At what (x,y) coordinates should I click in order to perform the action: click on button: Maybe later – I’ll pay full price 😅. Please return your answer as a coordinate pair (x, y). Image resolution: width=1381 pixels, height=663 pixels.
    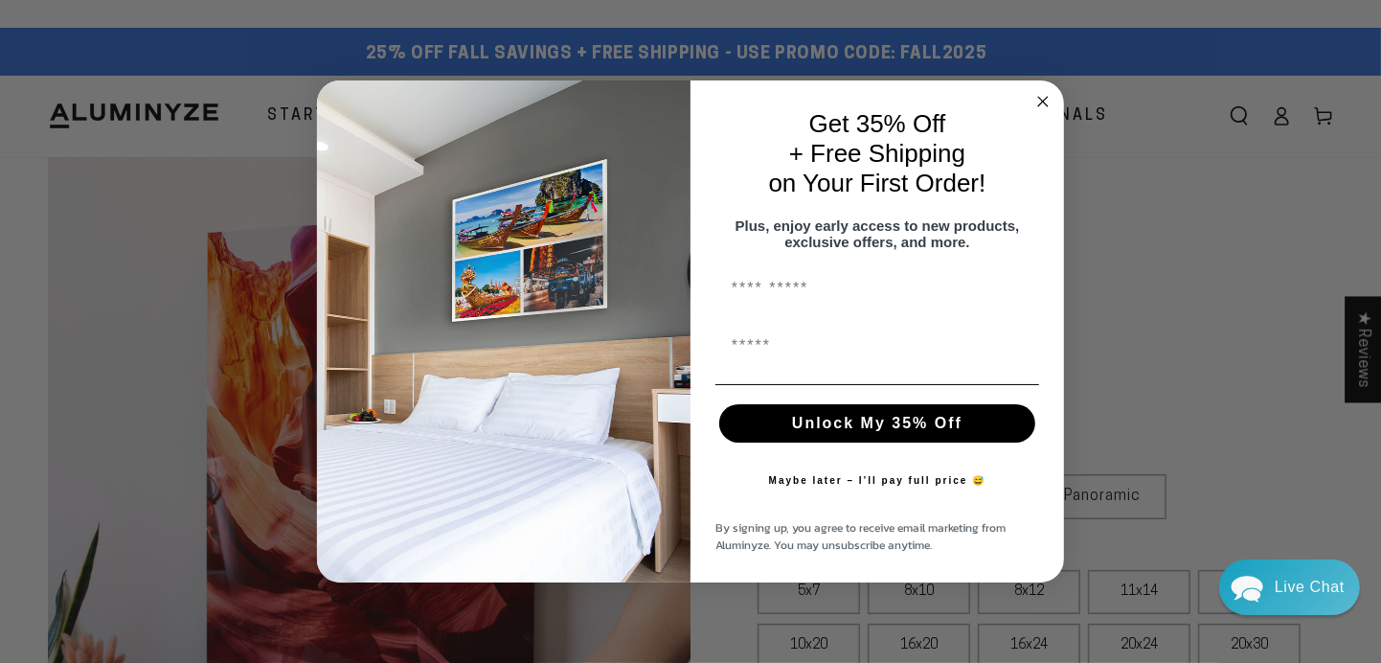
    Looking at the image, I should click on (877, 481).